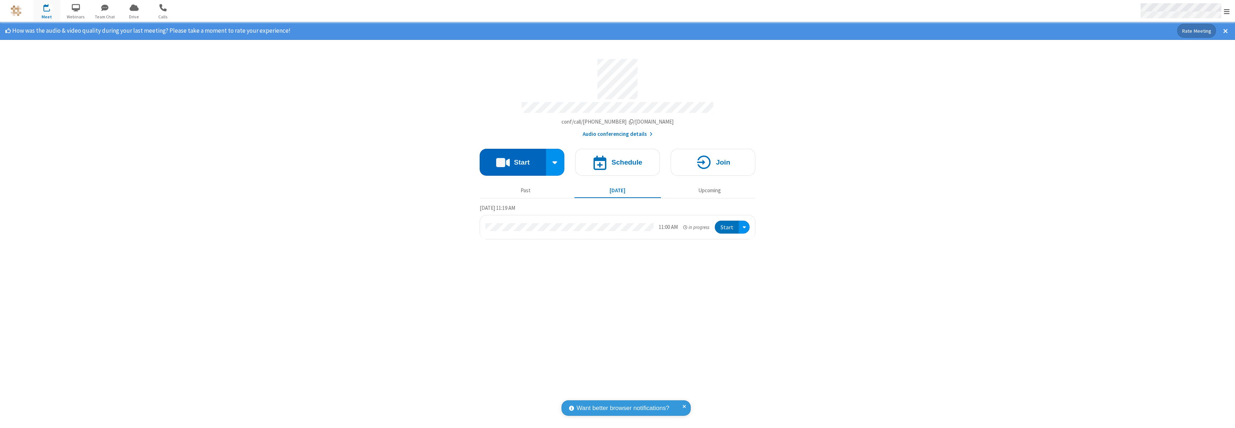 Image resolution: width=1235 pixels, height=428 pixels. What do you see at coordinates (668, 227) in the screenshot?
I see `div: 11:00 AM` at bounding box center [668, 227].